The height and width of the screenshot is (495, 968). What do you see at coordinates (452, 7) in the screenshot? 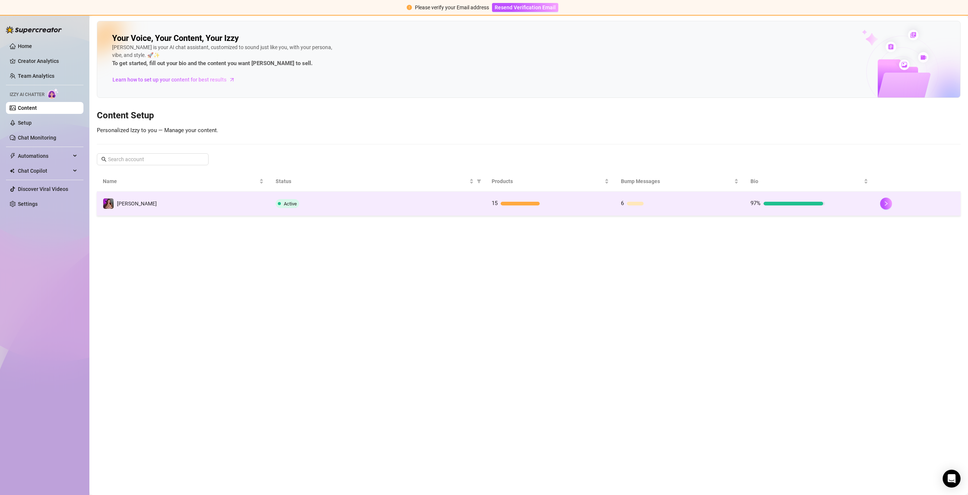
I see `div: Please verify your Email address` at bounding box center [452, 7].